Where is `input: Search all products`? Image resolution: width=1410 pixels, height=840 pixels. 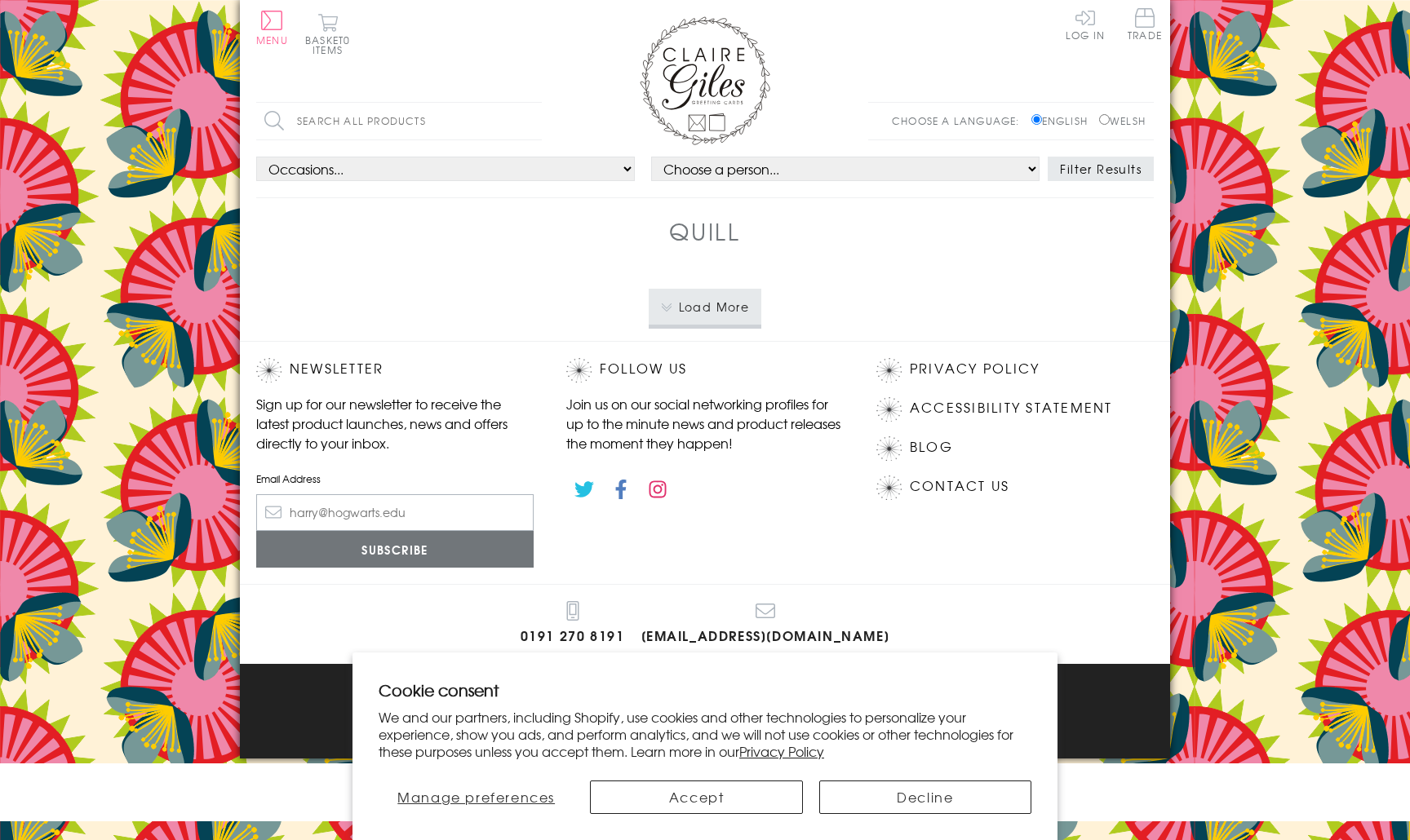 input: Search all products is located at coordinates (400, 120).